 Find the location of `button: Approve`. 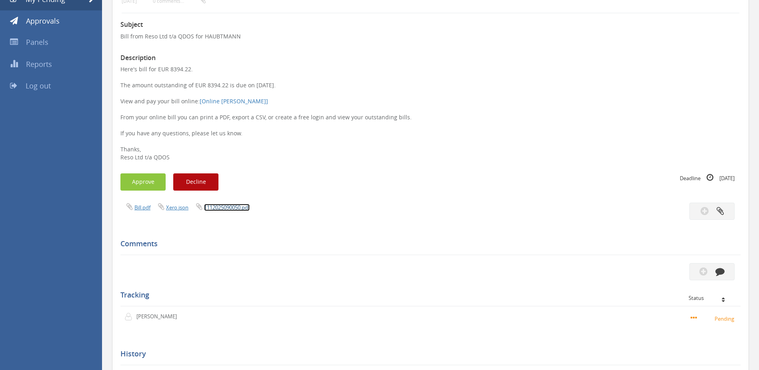

button: Approve is located at coordinates (143, 182).